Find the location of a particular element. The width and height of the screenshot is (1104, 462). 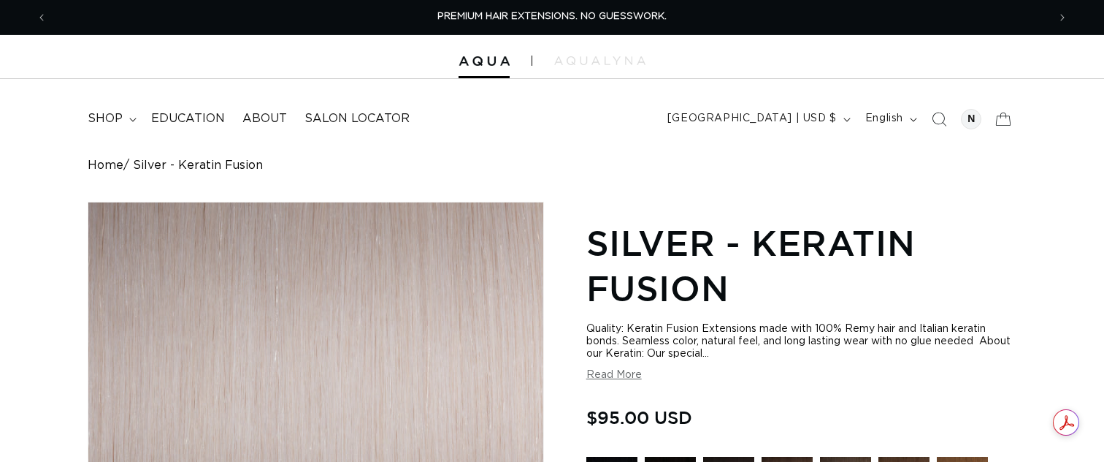

h1: Silver - Keratin Fusion is located at coordinates (801, 265).